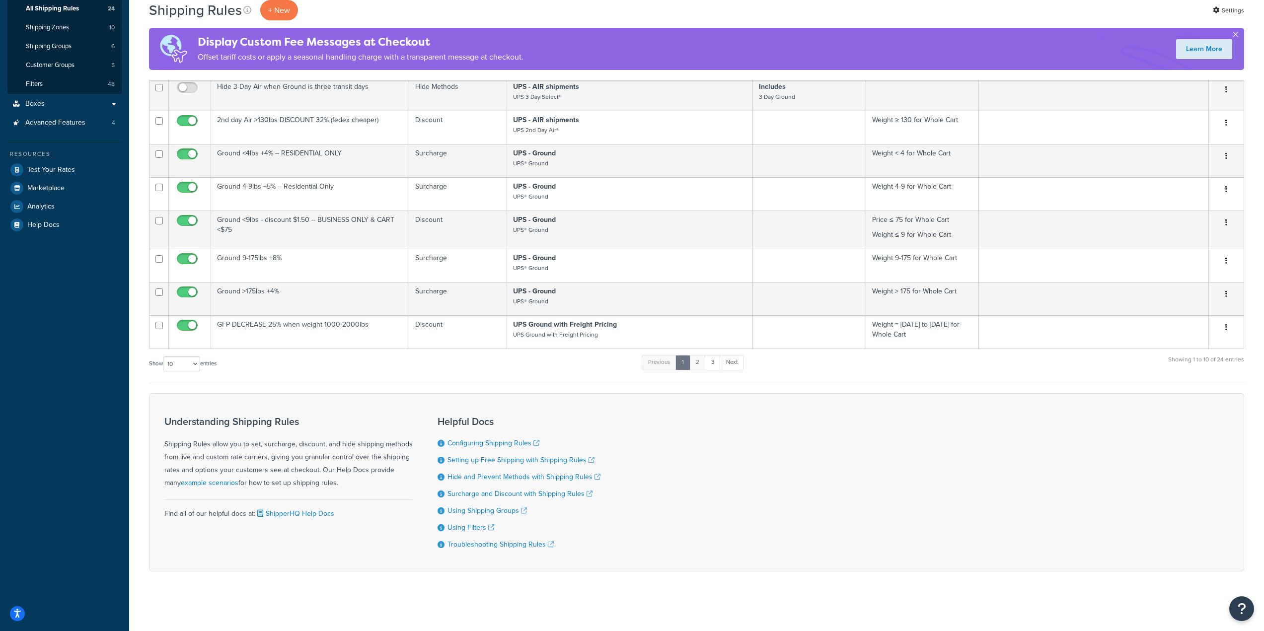  What do you see at coordinates (65, 188) in the screenshot?
I see `a: Marketplace` at bounding box center [65, 188].